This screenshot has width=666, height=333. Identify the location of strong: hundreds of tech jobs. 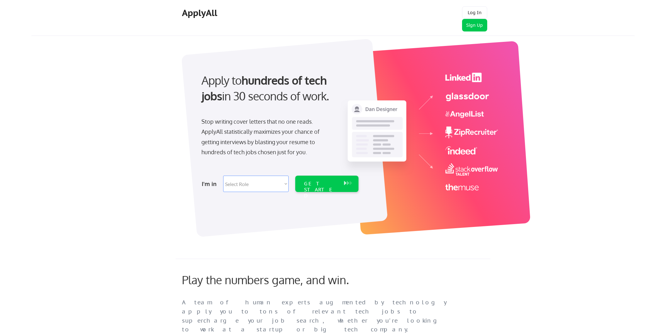
(265, 88).